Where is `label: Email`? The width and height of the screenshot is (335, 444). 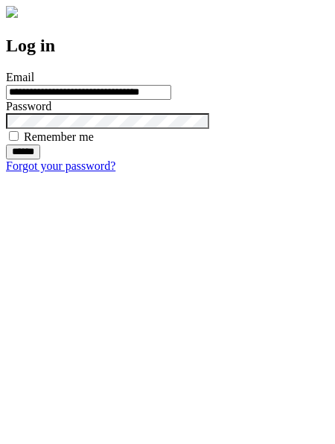 label: Email is located at coordinates (20, 77).